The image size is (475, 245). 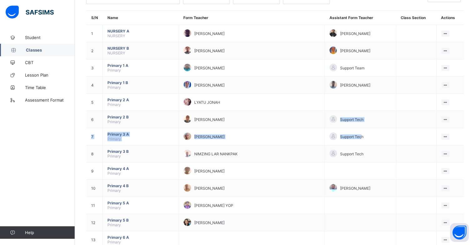 I want to click on span: Primary 2 B, so click(x=140, y=117).